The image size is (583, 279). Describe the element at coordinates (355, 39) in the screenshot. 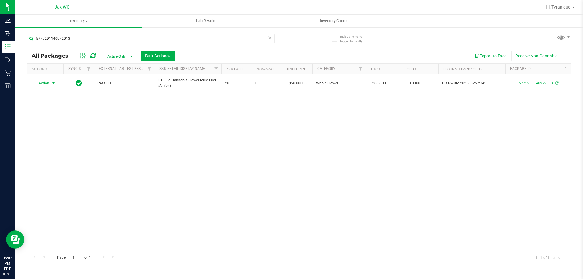

I see `span: Include items not tagged for facility` at that location.